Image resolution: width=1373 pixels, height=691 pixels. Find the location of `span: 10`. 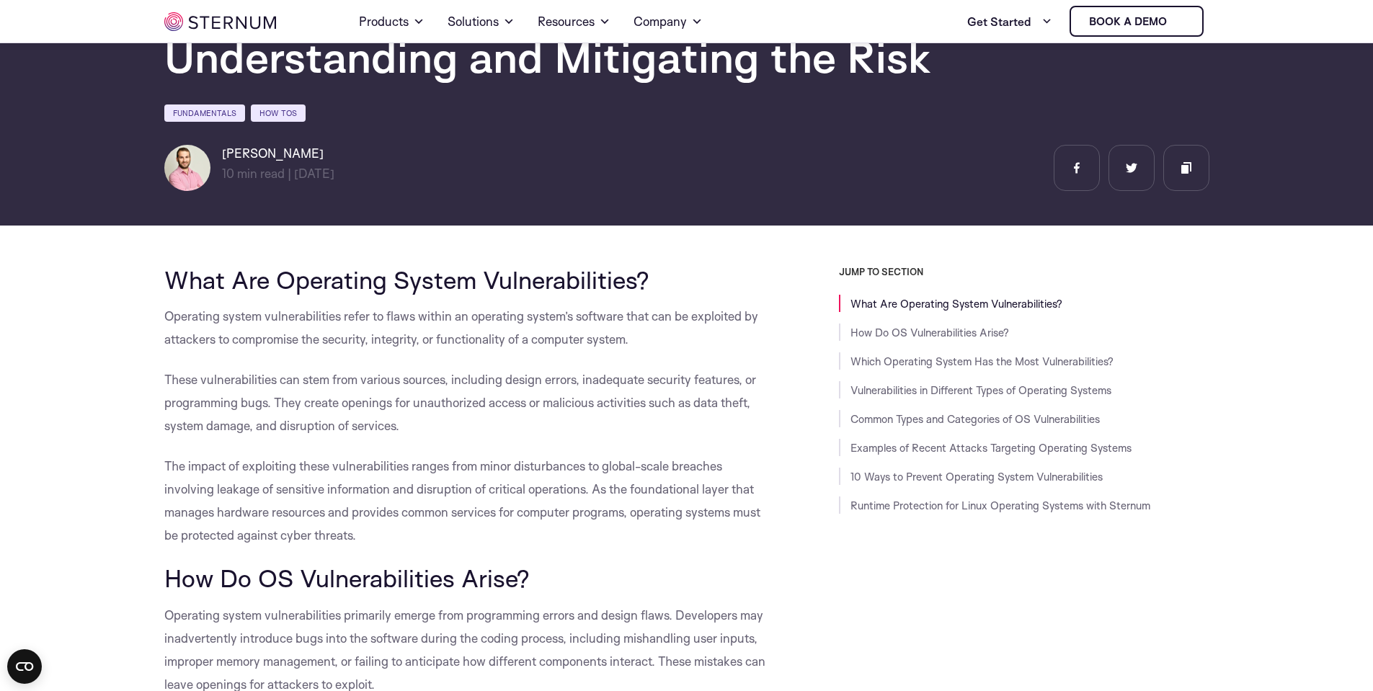

span: 10 is located at coordinates (228, 173).